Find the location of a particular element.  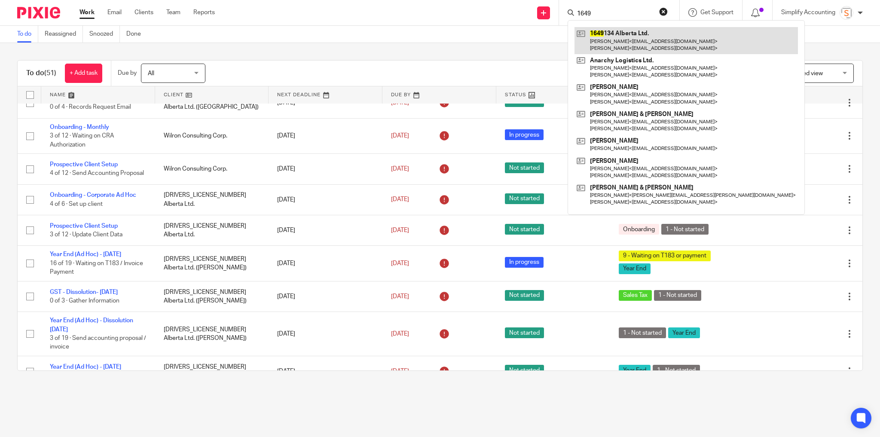

p: Simplify Accounting is located at coordinates (808, 12).